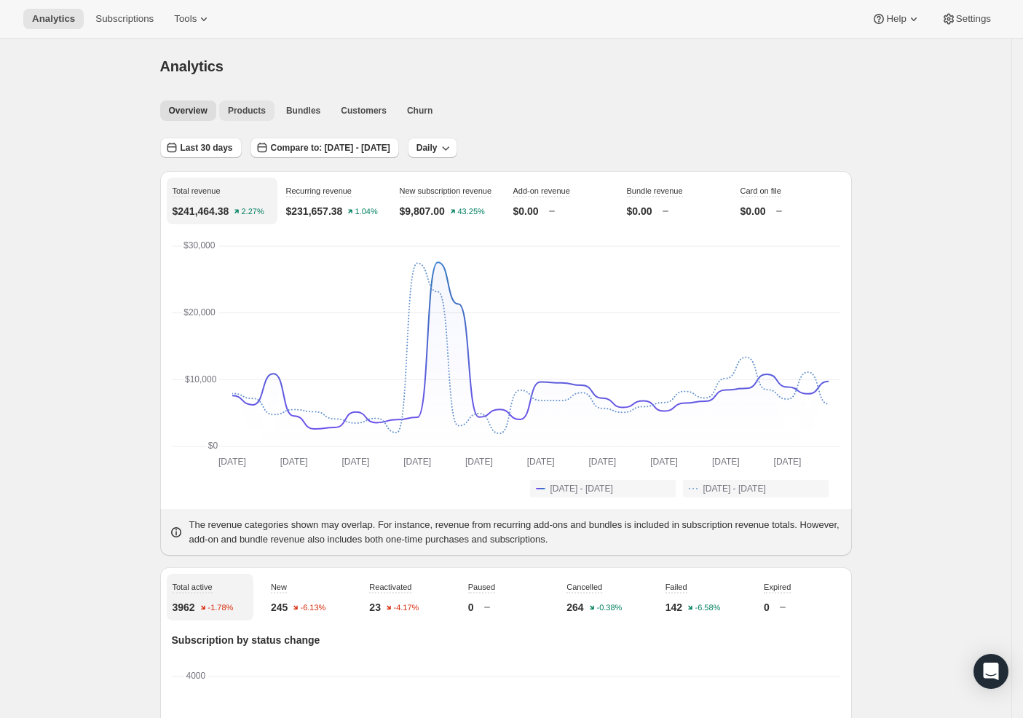 The height and width of the screenshot is (718, 1023). Describe the element at coordinates (247, 111) in the screenshot. I see `span: Products` at that location.